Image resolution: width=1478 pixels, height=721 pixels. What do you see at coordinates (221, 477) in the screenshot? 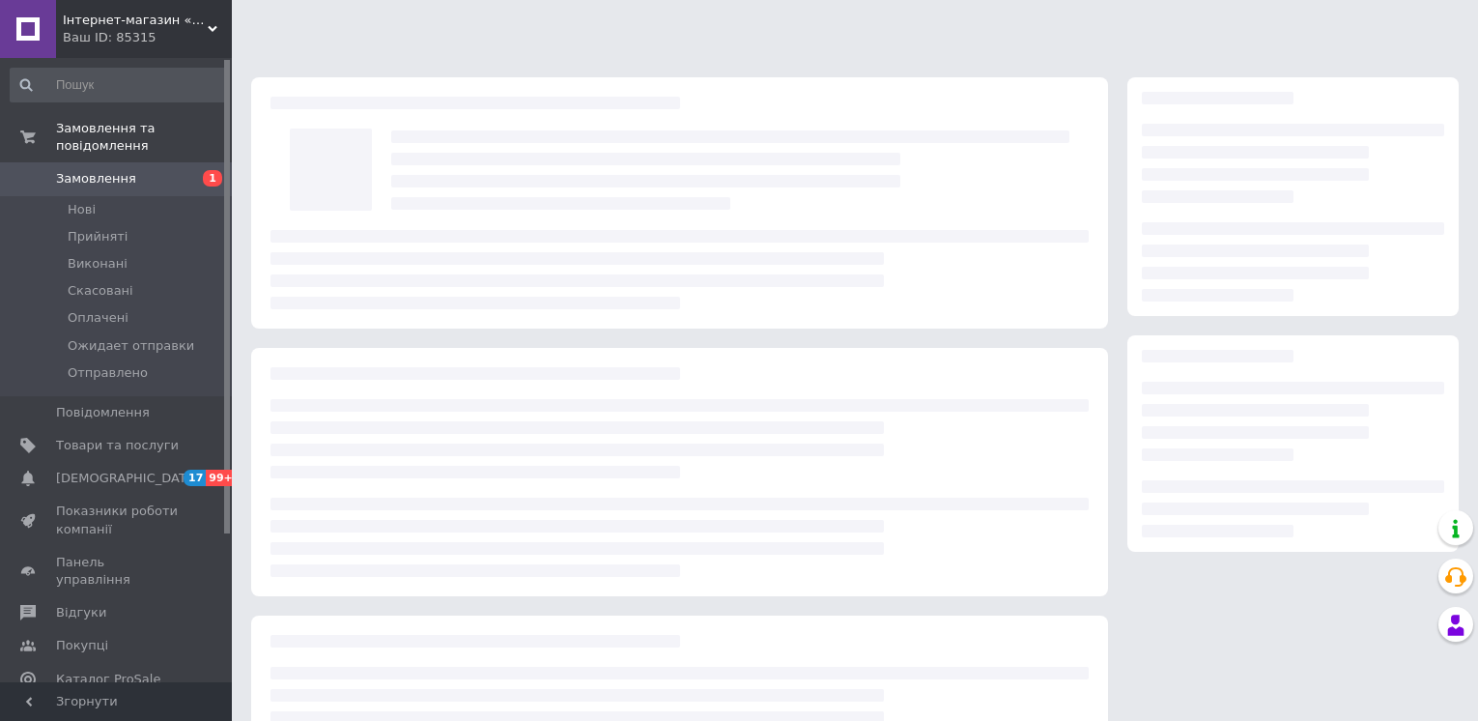
I see `span: 99+` at bounding box center [221, 477].